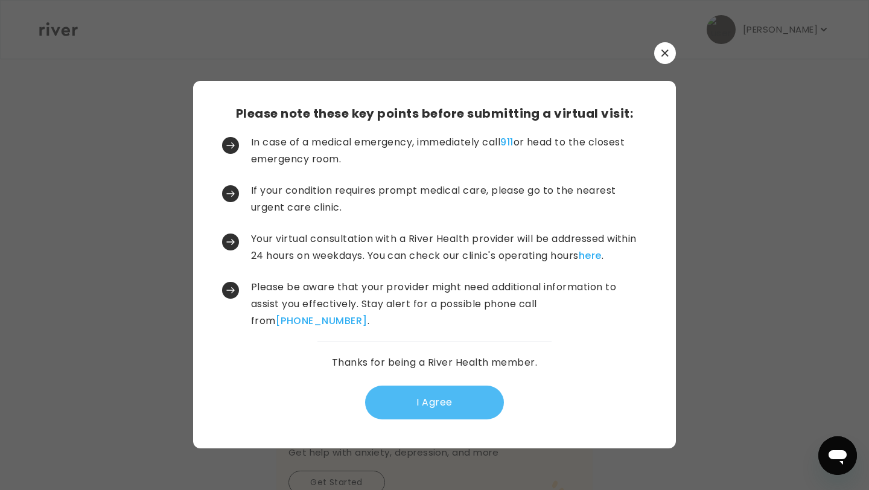 The width and height of the screenshot is (869, 490). I want to click on a: 911, so click(506, 142).